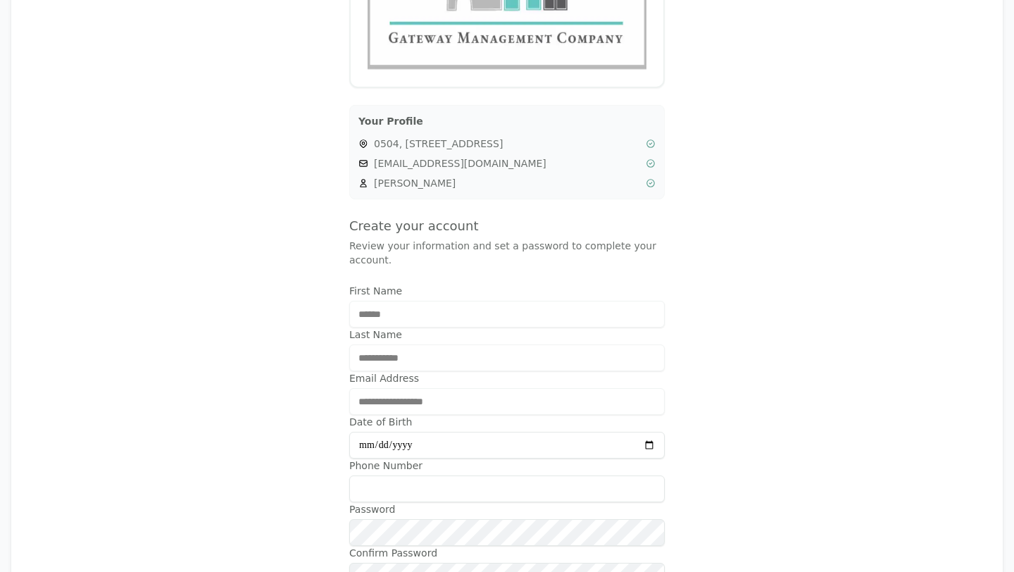 The image size is (1014, 572). I want to click on label: Phone Number, so click(507, 466).